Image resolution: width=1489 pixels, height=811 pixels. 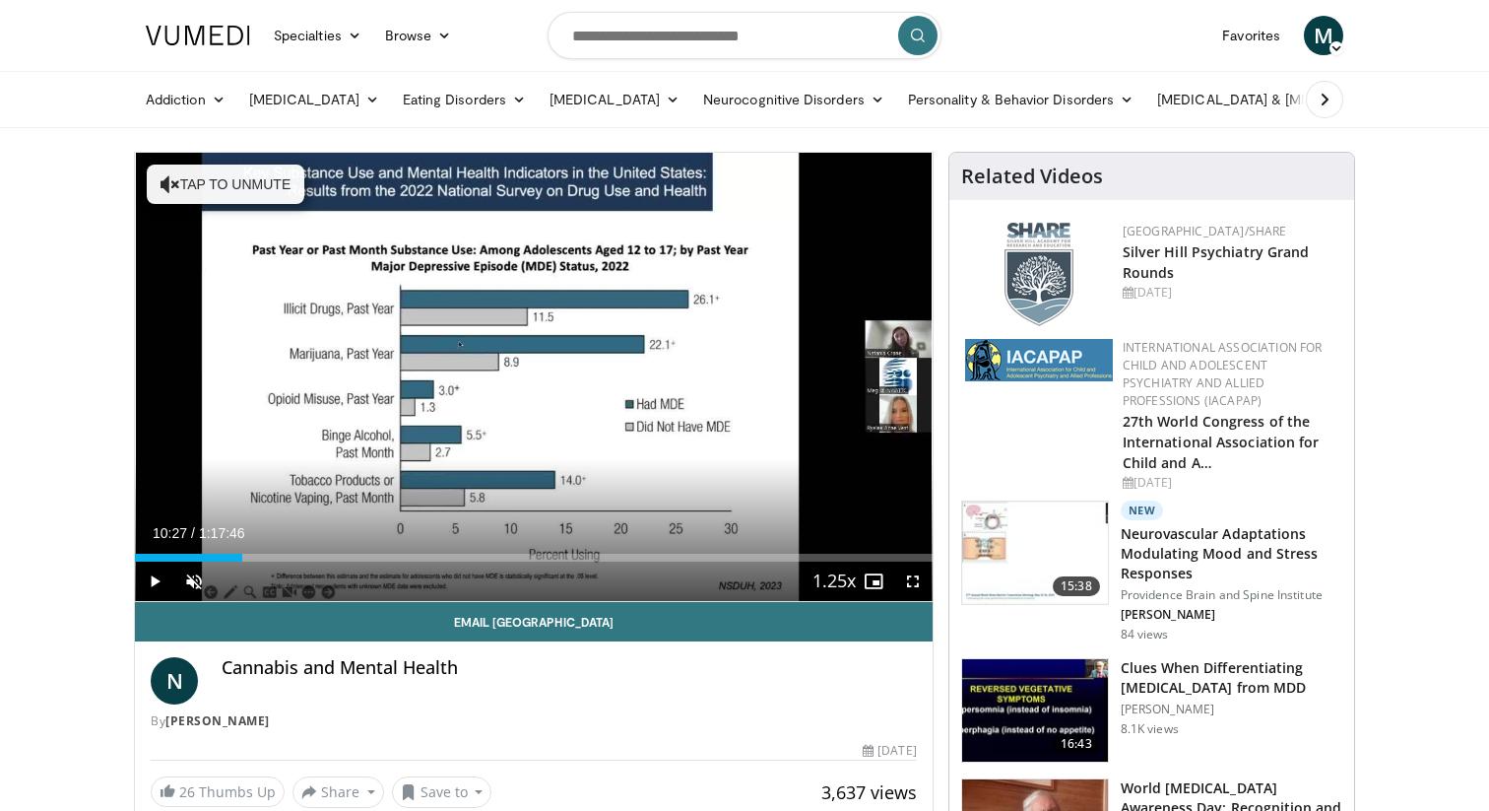 I want to click on p: 8.1K views, so click(x=1150, y=729).